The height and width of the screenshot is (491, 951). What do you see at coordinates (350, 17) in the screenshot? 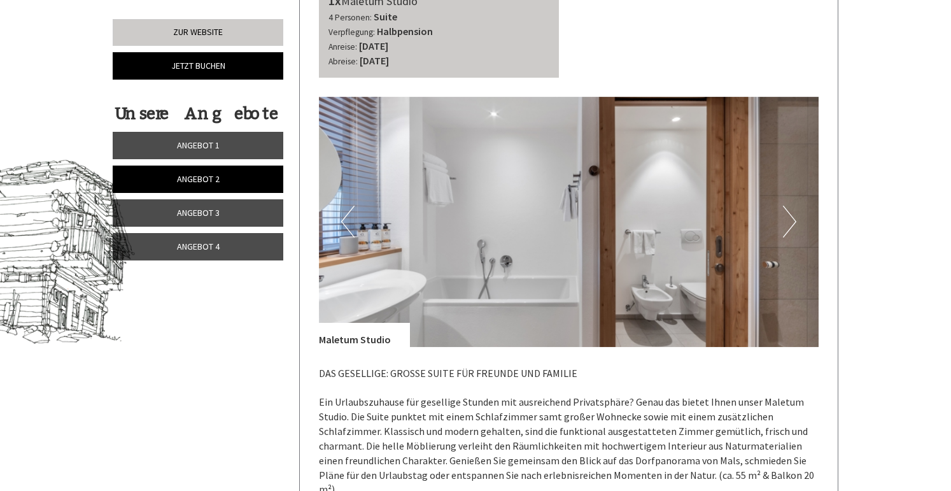
I see `small: 4 Personen:` at bounding box center [350, 17].